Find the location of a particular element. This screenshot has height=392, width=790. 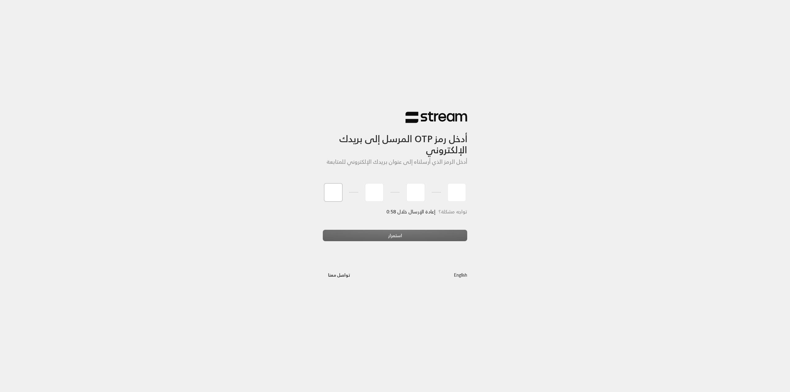

span: تواجه مشكلة؟ is located at coordinates (453, 212).